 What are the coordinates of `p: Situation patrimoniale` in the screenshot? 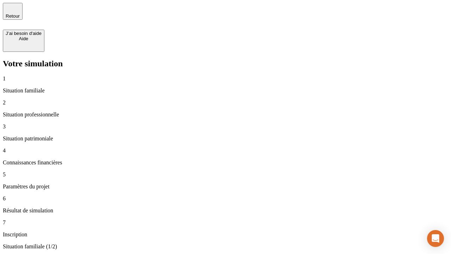 It's located at (226, 139).